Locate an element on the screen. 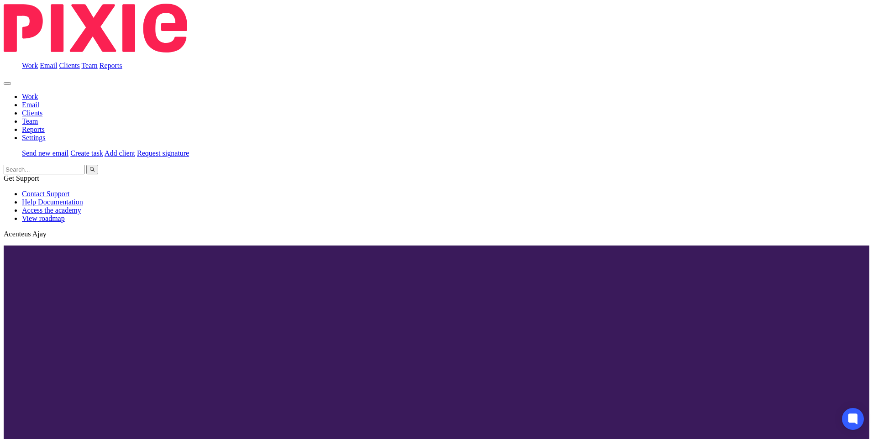 This screenshot has width=873, height=439. a: View roadmap is located at coordinates (43, 218).